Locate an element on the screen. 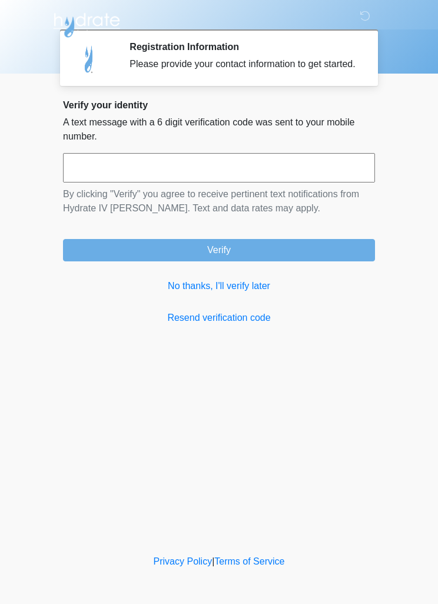 Image resolution: width=438 pixels, height=604 pixels. a: Resend verification code is located at coordinates (219, 318).